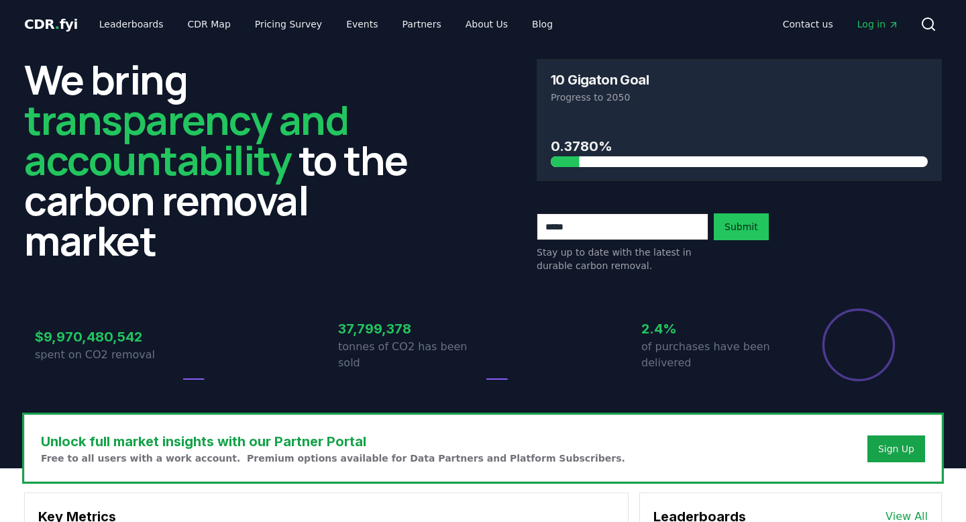 The image size is (966, 522). Describe the element at coordinates (333, 458) in the screenshot. I see `p: Free to all users with a work account. Premium options available for Data Partners and Platform S...` at that location.